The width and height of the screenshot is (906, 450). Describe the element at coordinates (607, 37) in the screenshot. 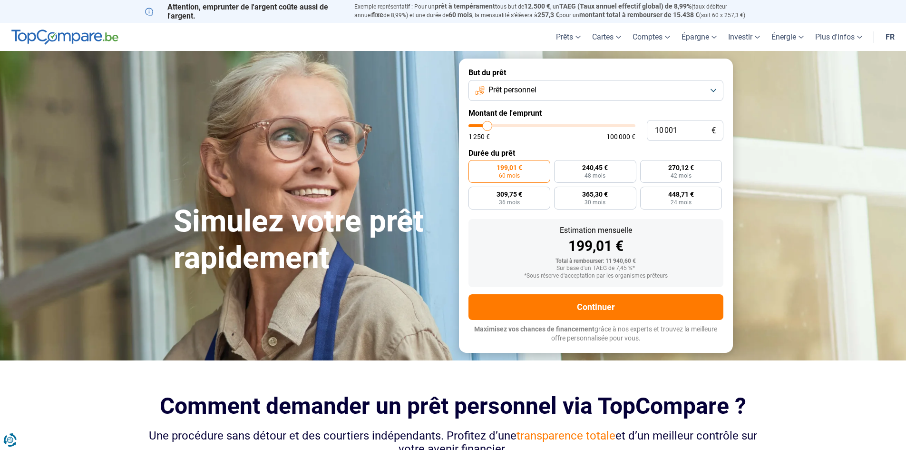

I see `a: Cartes` at that location.